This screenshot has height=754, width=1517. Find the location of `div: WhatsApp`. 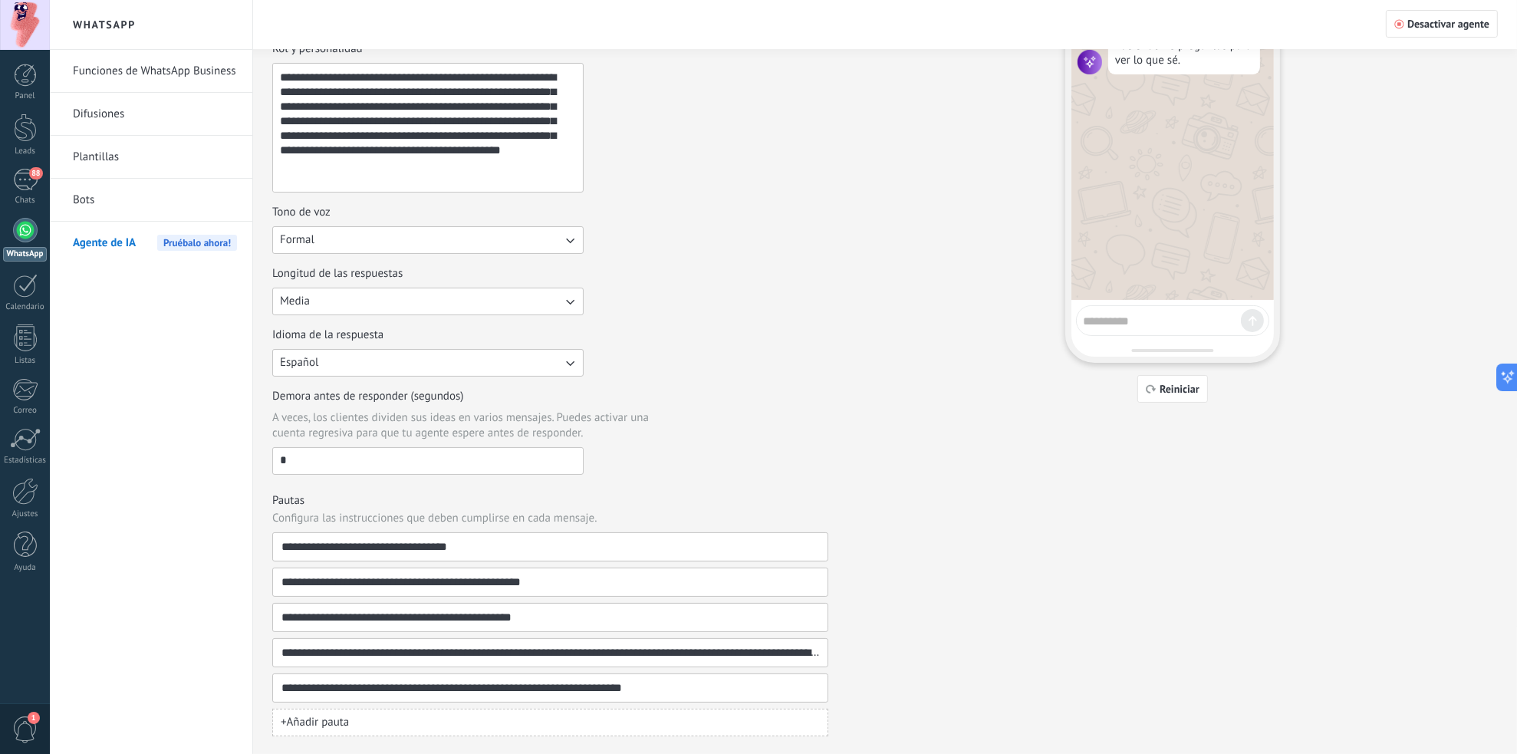

div: WhatsApp is located at coordinates (25, 254).